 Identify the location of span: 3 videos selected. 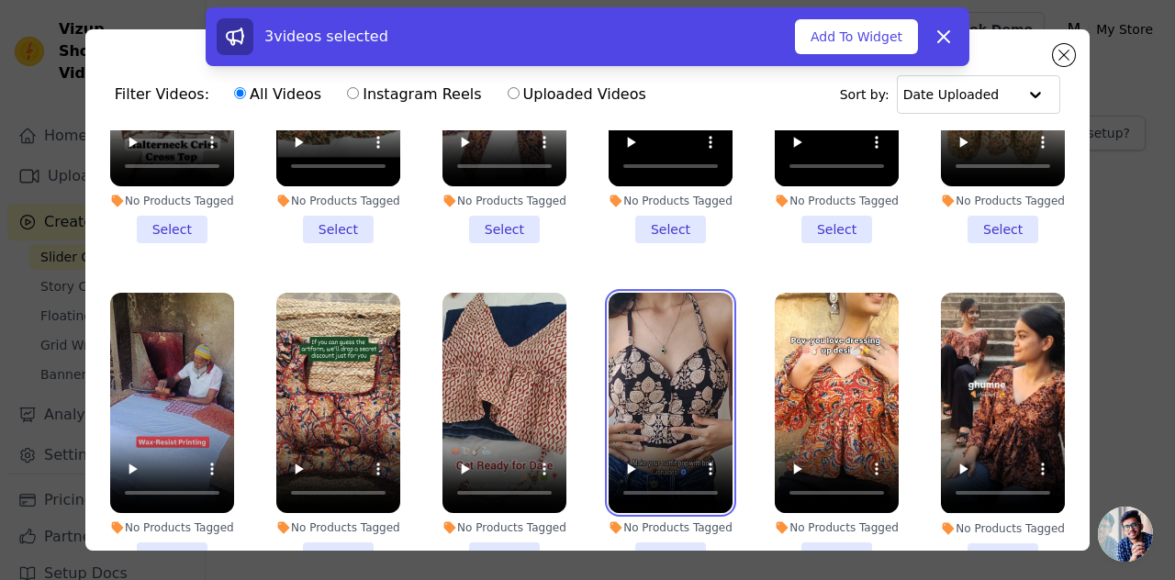
(326, 36).